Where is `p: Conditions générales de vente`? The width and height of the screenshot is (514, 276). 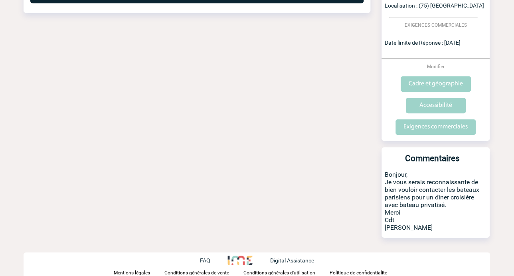 p: Conditions générales de vente is located at coordinates (197, 273).